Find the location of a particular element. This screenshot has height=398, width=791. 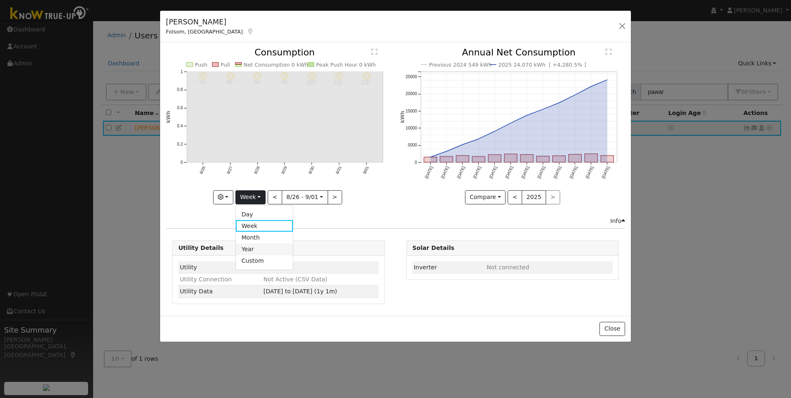

text: 0.2 is located at coordinates (180, 144).